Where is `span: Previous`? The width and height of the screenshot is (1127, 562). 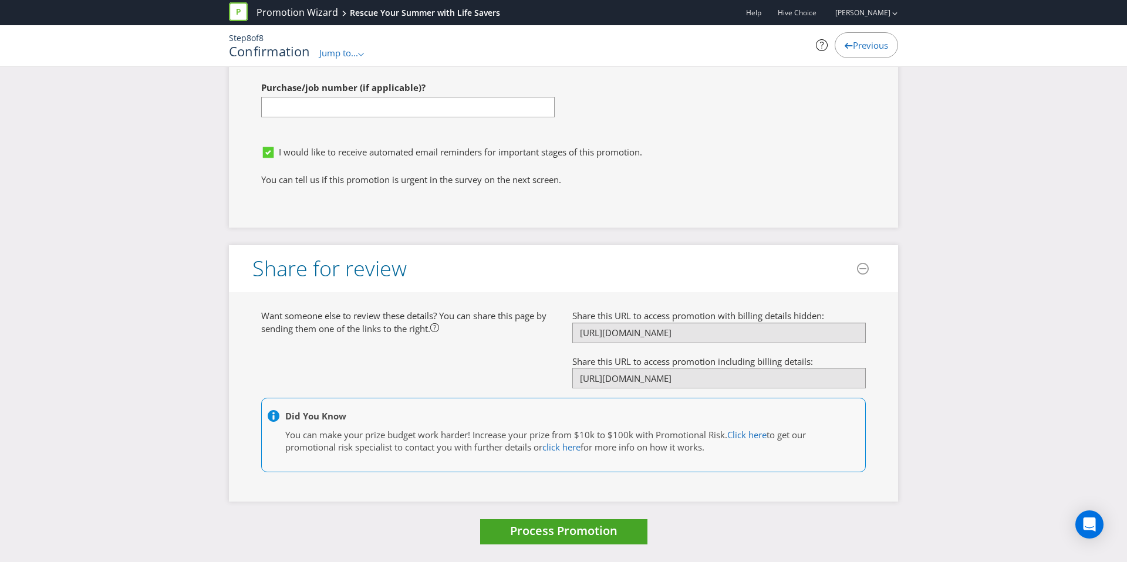
span: Previous is located at coordinates (871, 45).